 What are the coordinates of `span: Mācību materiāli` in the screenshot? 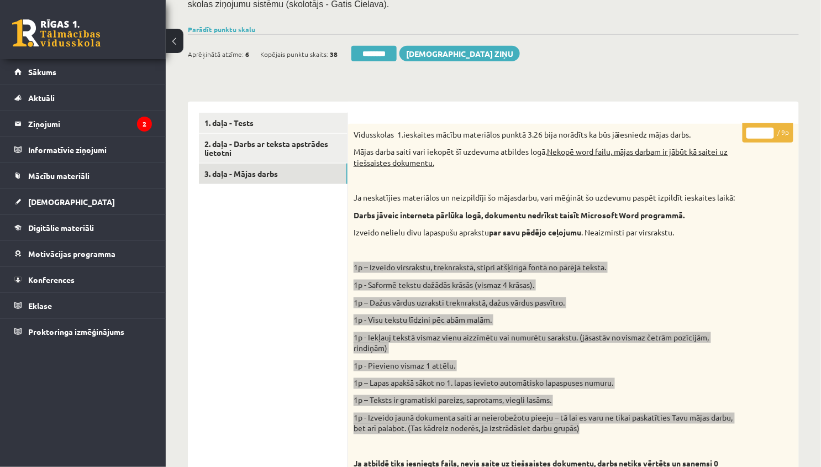 It's located at (59, 176).